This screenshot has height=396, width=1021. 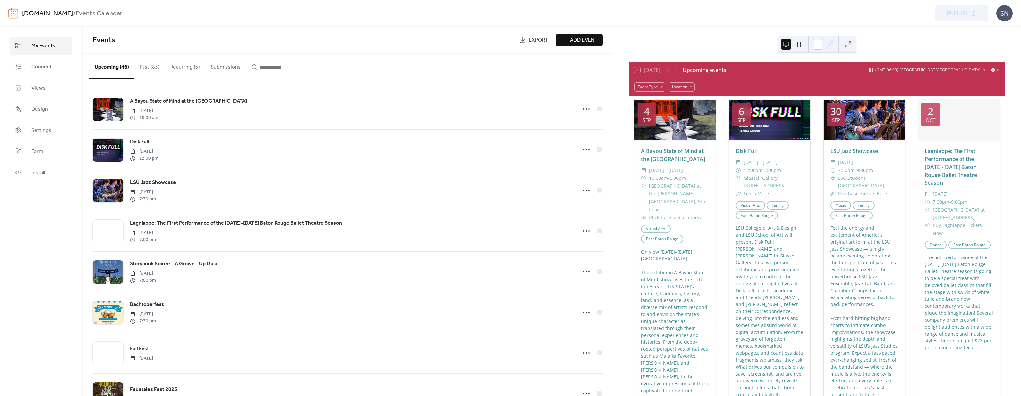 I want to click on span: LSU Jazz Showcase, so click(x=153, y=183).